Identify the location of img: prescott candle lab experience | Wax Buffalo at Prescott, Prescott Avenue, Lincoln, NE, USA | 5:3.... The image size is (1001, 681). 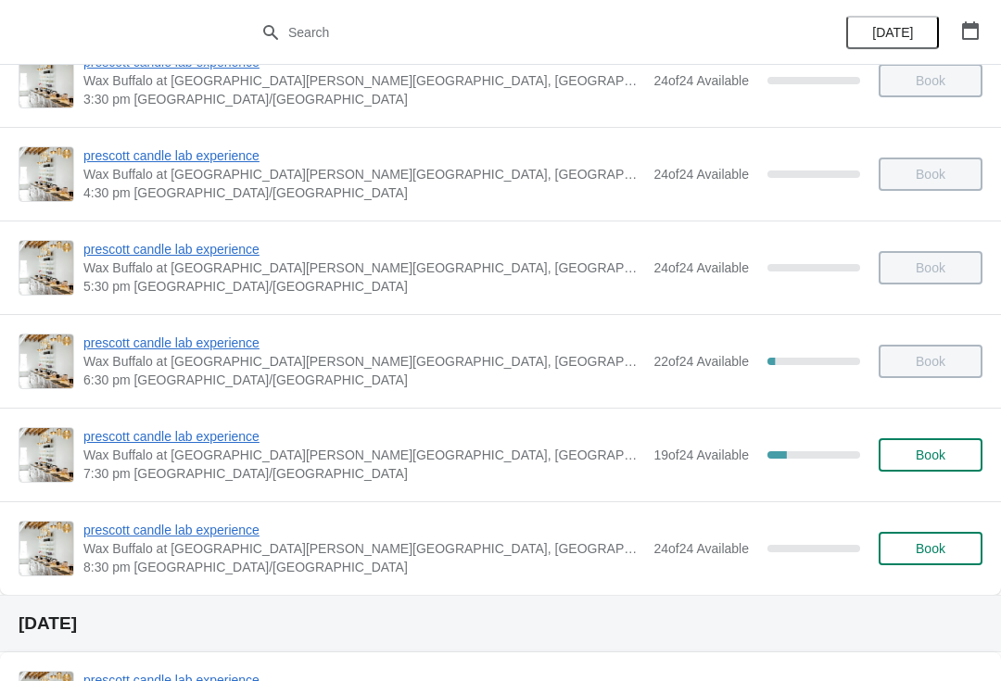
(46, 268).